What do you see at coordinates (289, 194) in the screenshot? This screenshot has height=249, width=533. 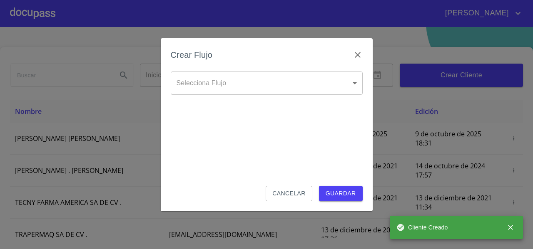 I see `button: Cancelar` at bounding box center [289, 194].